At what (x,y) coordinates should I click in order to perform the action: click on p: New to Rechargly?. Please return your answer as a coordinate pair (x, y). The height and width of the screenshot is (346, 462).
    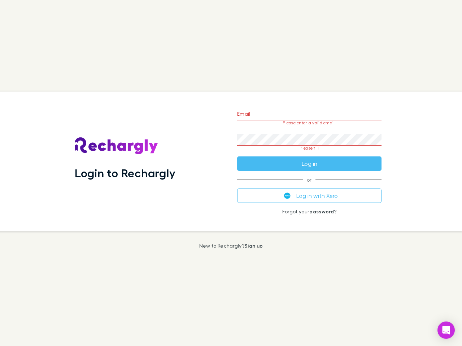
    Looking at the image, I should click on (231, 246).